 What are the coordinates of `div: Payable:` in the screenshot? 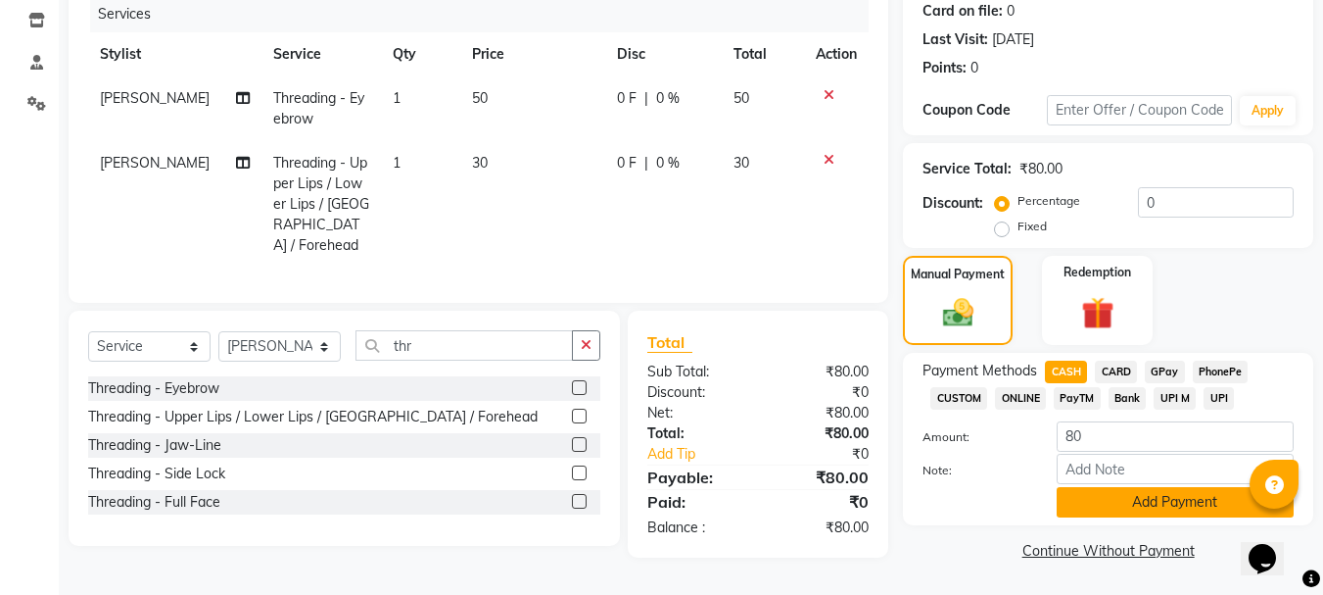 It's located at (695, 477).